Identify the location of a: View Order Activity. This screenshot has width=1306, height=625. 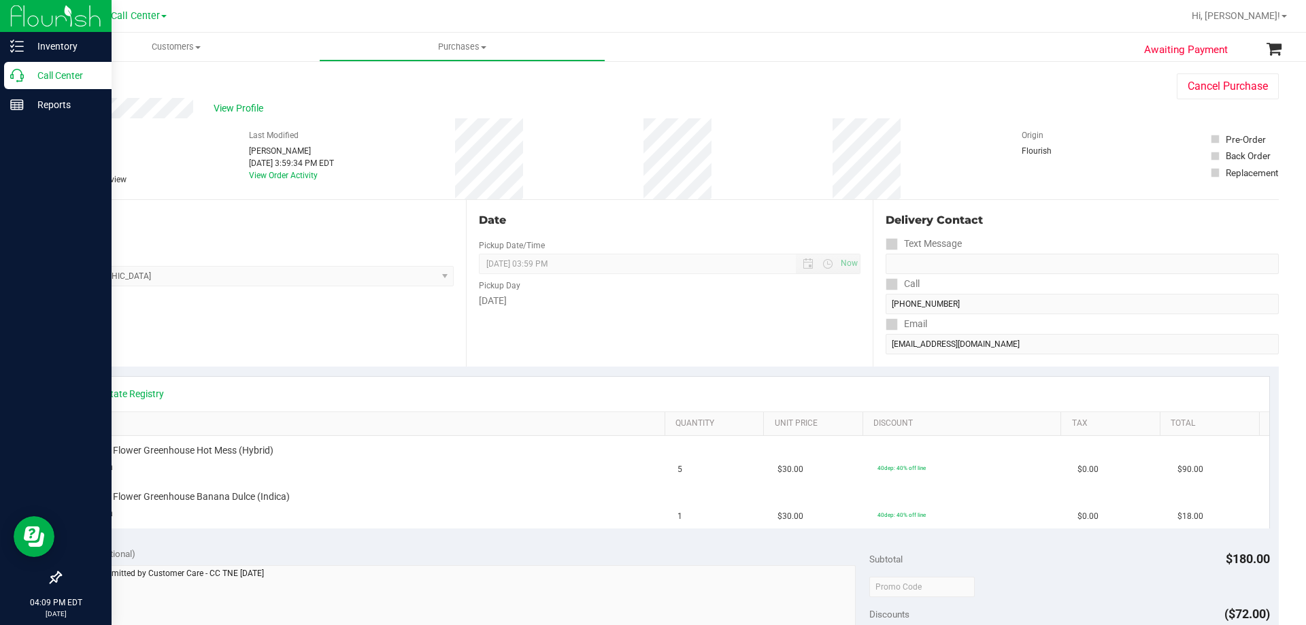
(283, 176).